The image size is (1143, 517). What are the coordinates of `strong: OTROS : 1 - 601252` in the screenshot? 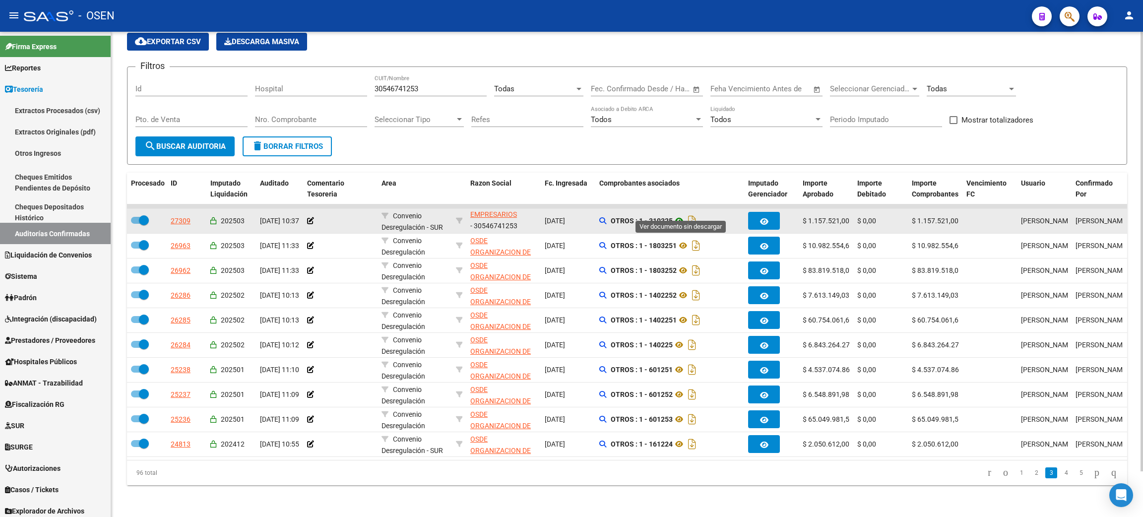 It's located at (641, 394).